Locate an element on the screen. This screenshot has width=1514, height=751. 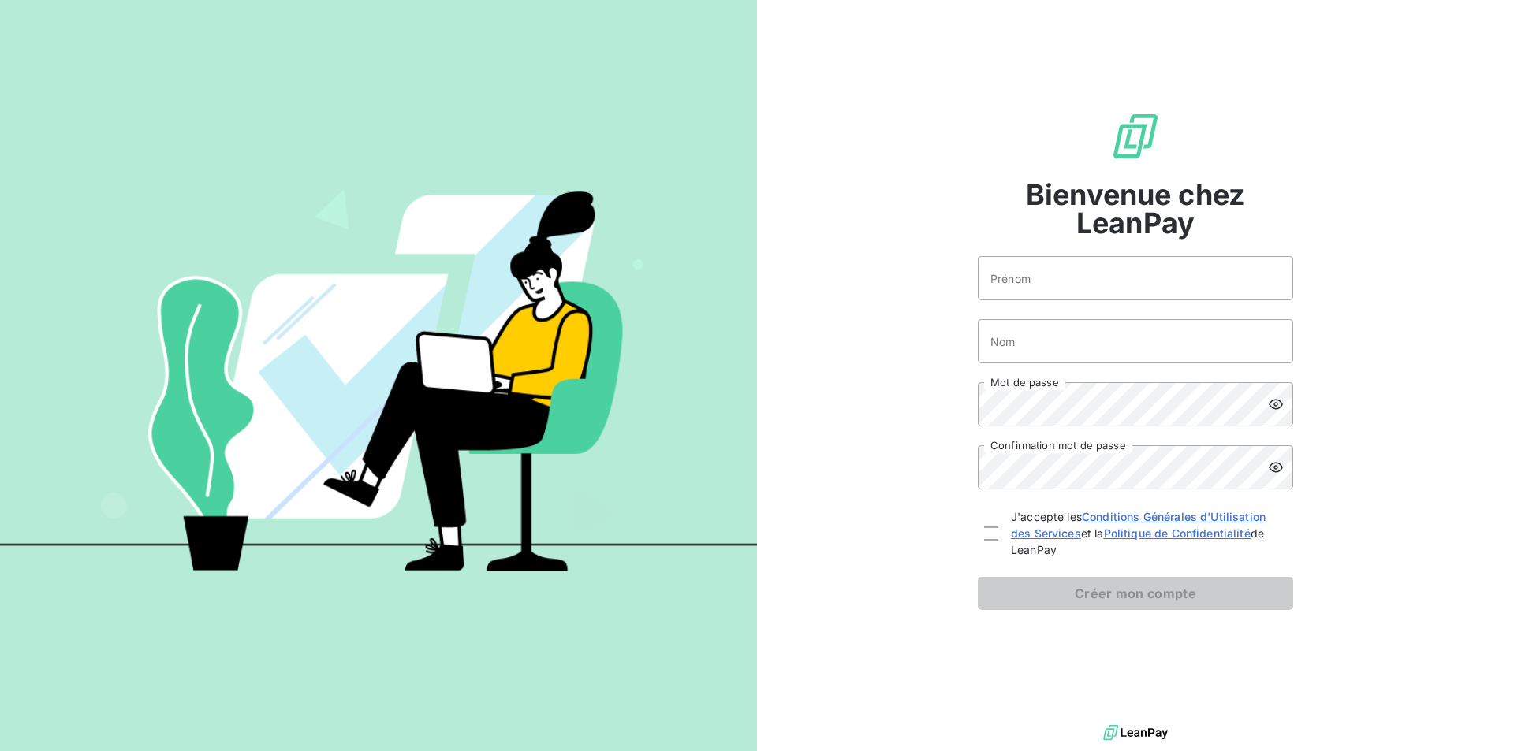
a: Politique de Confidentialité is located at coordinates (1177, 533).